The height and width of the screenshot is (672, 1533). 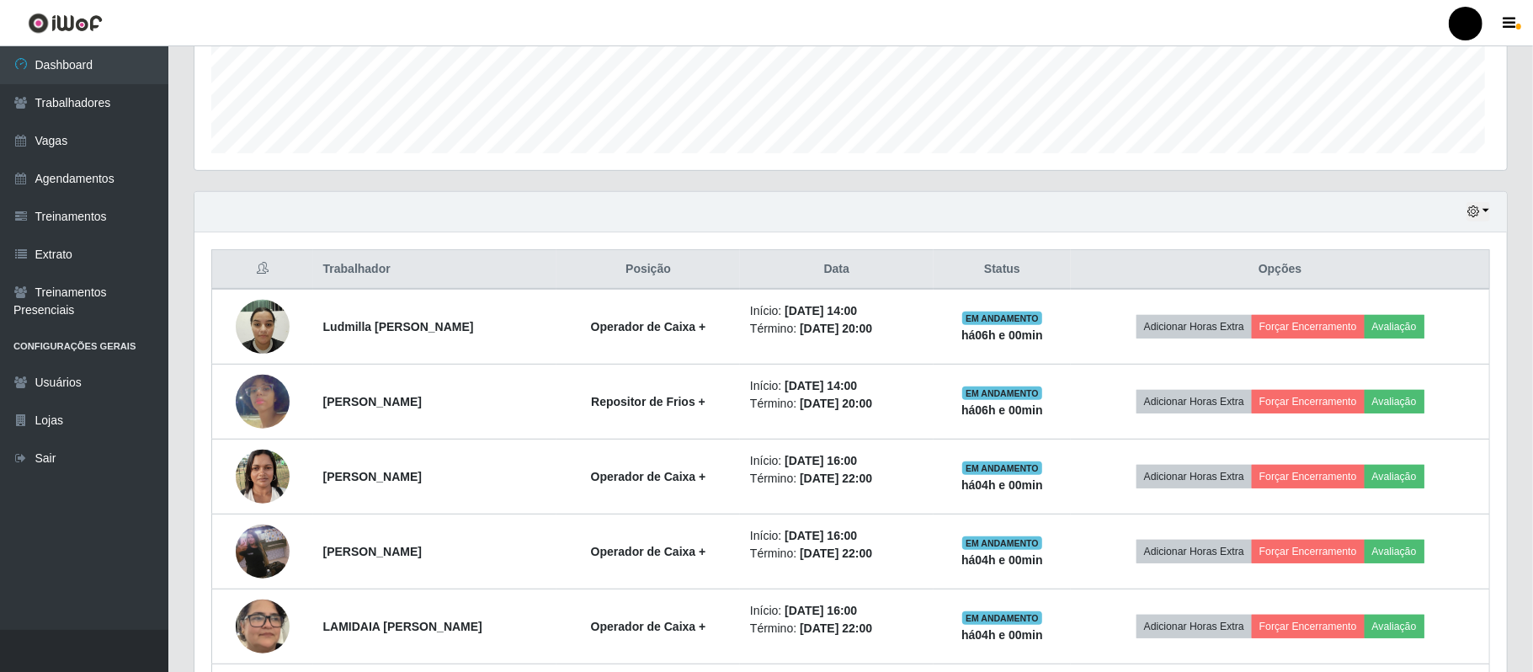 I want to click on th: Posição, so click(x=648, y=269).